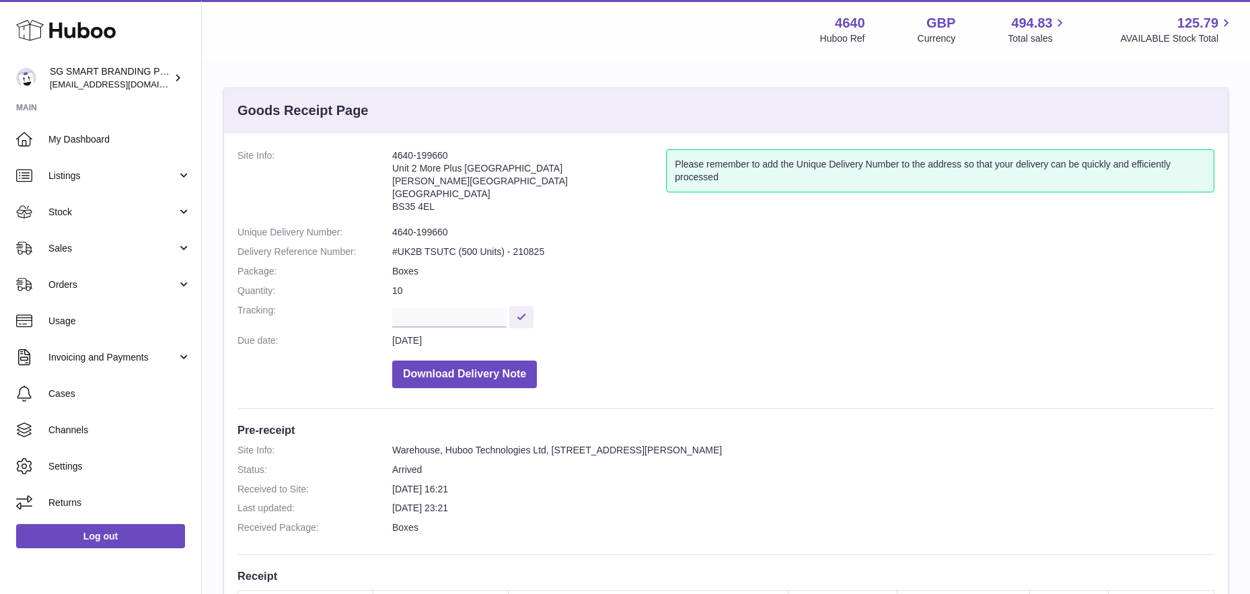 The image size is (1250, 594). What do you see at coordinates (120, 394) in the screenshot?
I see `span: Cases` at bounding box center [120, 394].